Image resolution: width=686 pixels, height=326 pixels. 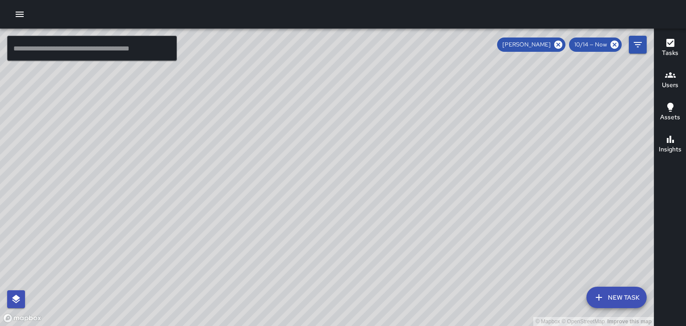 What do you see at coordinates (670, 85) in the screenshot?
I see `h6: Users` at bounding box center [670, 85].